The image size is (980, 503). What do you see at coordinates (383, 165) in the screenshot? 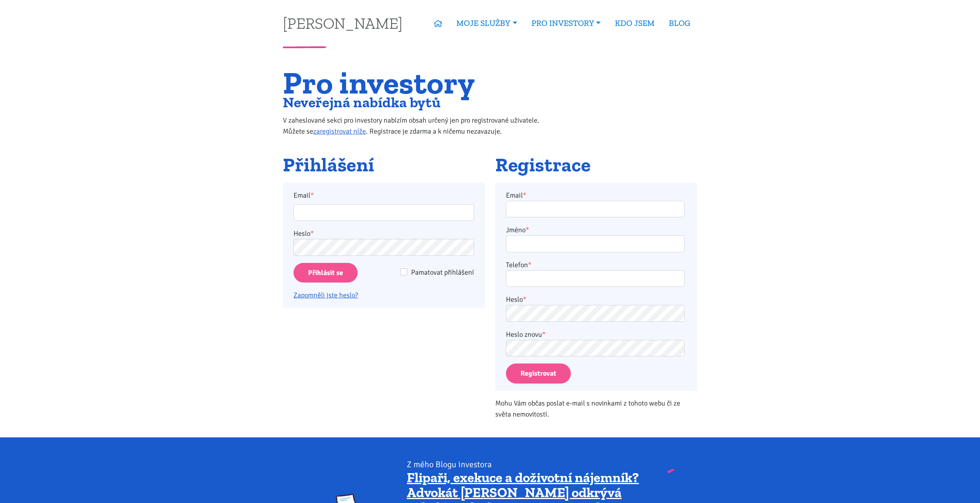
I see `h2: Přihlášení` at bounding box center [383, 165].